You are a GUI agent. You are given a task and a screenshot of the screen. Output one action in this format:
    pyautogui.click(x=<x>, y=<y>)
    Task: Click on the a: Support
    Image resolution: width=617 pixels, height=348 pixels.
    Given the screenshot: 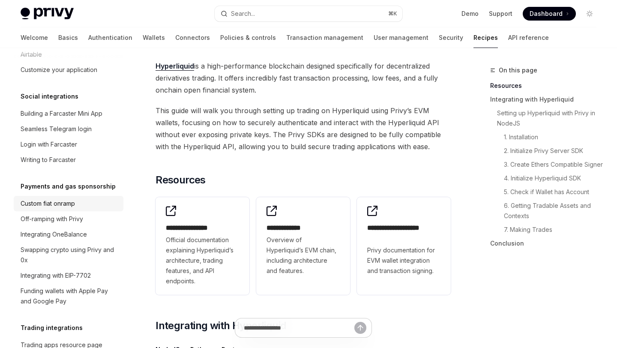 What is the action you would take?
    pyautogui.click(x=500, y=14)
    